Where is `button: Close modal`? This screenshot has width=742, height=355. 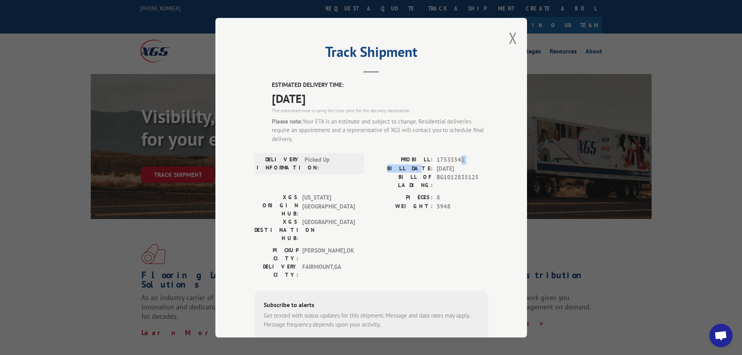 button: Close modal is located at coordinates (513, 38).